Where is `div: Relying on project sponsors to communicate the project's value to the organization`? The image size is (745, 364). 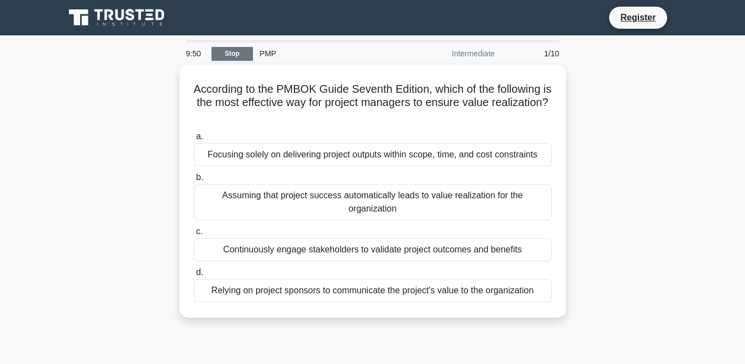
div: Relying on project sponsors to communicate the project's value to the organization is located at coordinates (373, 291).